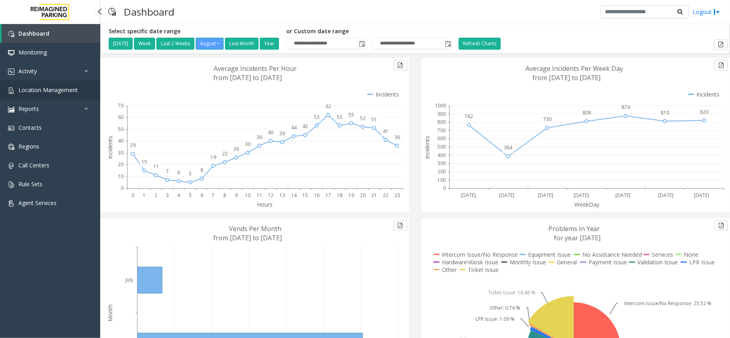 The width and height of the screenshot is (730, 338). Describe the element at coordinates (328, 106) in the screenshot. I see `text: 62` at that location.